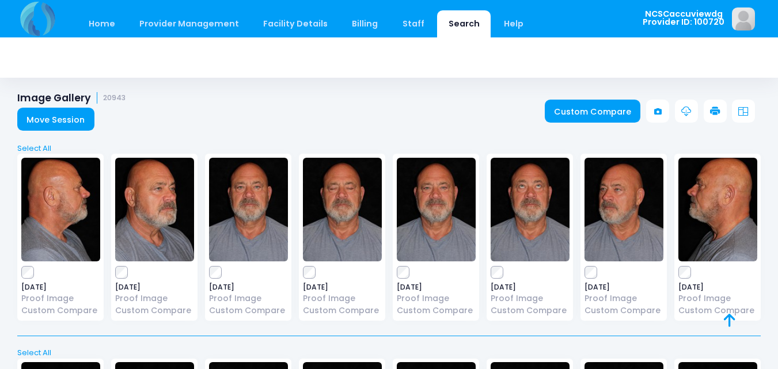 This screenshot has height=369, width=778. What do you see at coordinates (114, 98) in the screenshot?
I see `small: 20943` at bounding box center [114, 98].